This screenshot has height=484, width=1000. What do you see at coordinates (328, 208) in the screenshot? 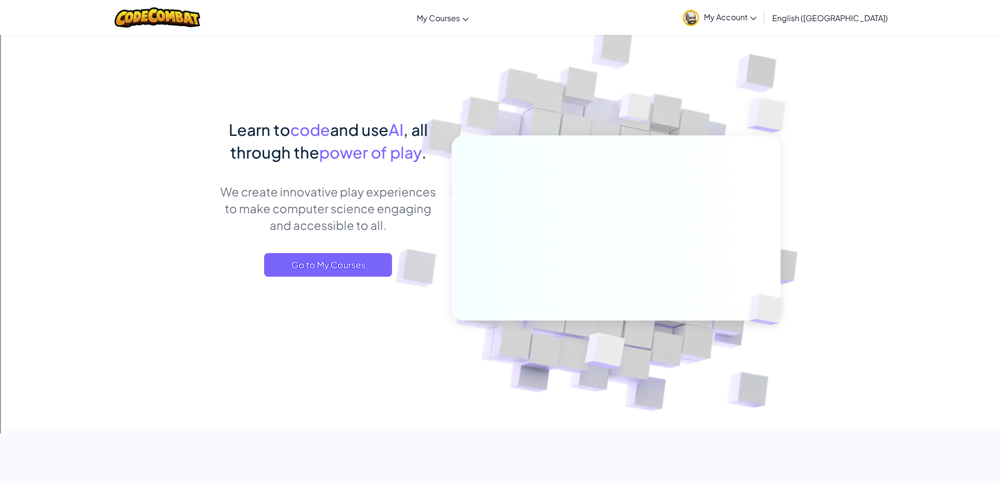
I see `p: We create innovative play experiences to make computer science engaging and accessible to all.` at bounding box center [328, 208].